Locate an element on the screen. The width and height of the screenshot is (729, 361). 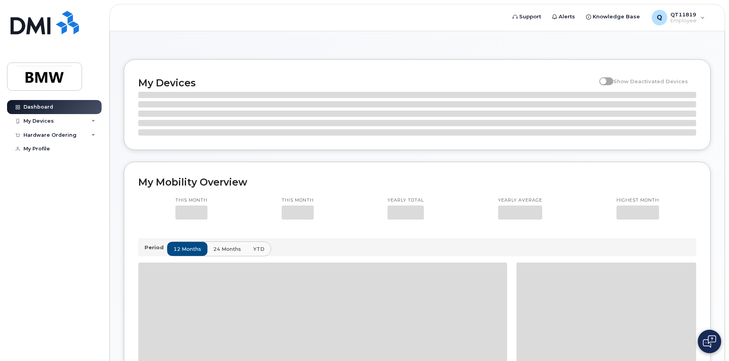
span: Show Deactivated Devices is located at coordinates (650, 81).